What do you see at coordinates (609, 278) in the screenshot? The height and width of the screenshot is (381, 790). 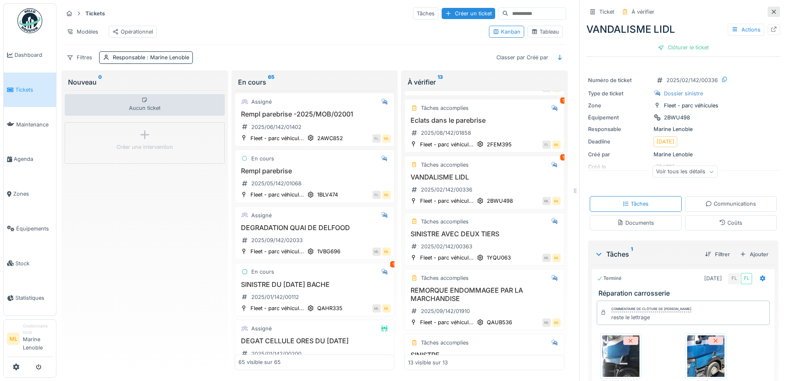 I see `div: Terminé` at bounding box center [609, 278].